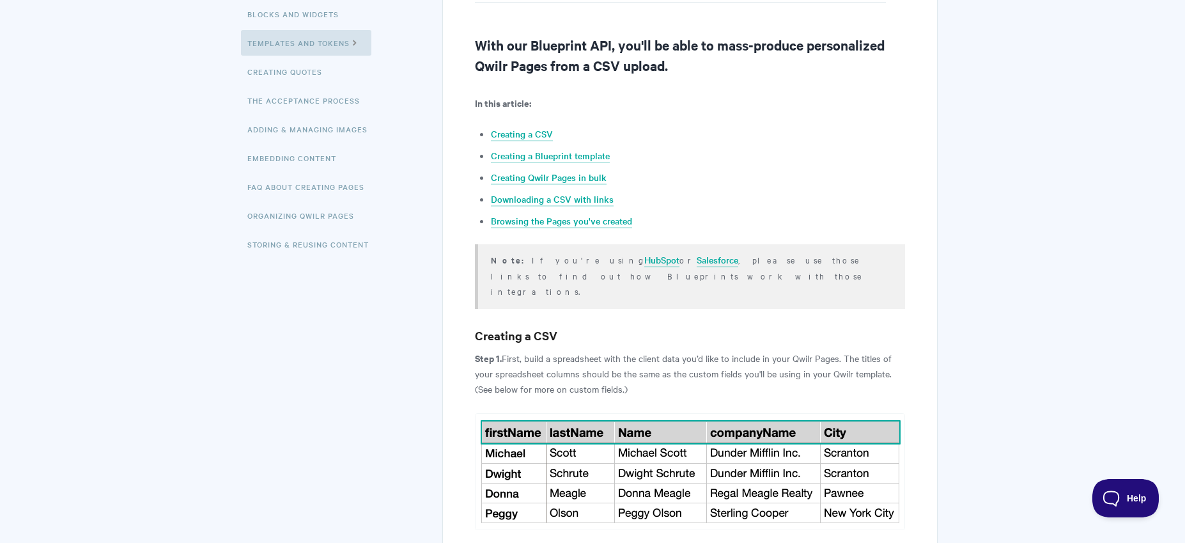 Image resolution: width=1185 pixels, height=543 pixels. Describe the element at coordinates (550, 156) in the screenshot. I see `a: Creating a Blueprint template` at that location.